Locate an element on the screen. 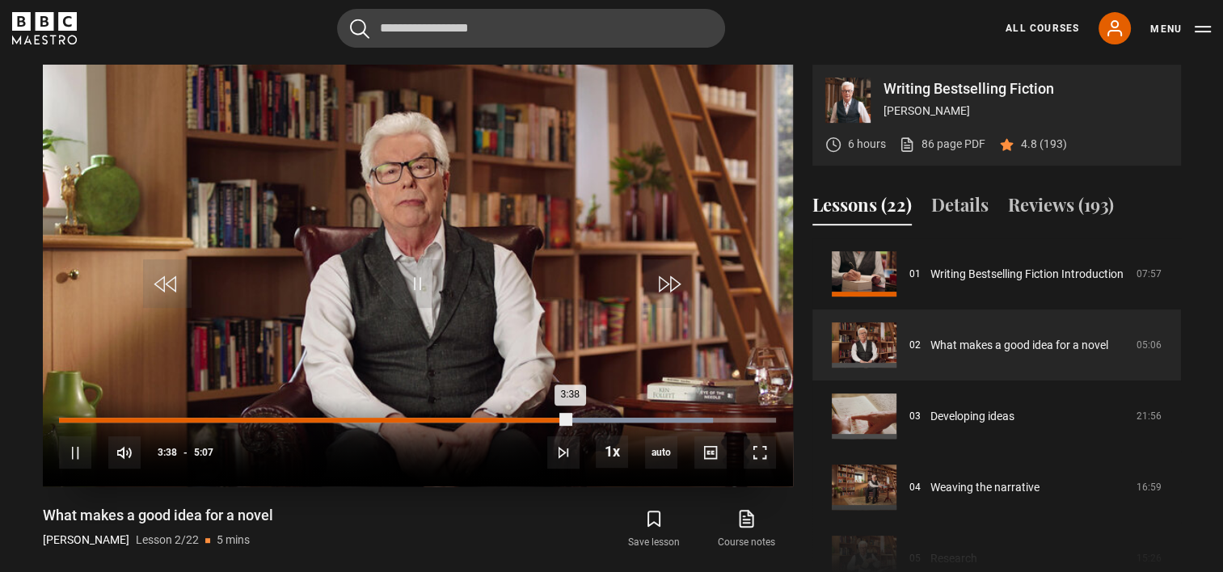 Image resolution: width=1223 pixels, height=572 pixels. a: Writing Bestselling Fiction Introduction is located at coordinates (1026, 274).